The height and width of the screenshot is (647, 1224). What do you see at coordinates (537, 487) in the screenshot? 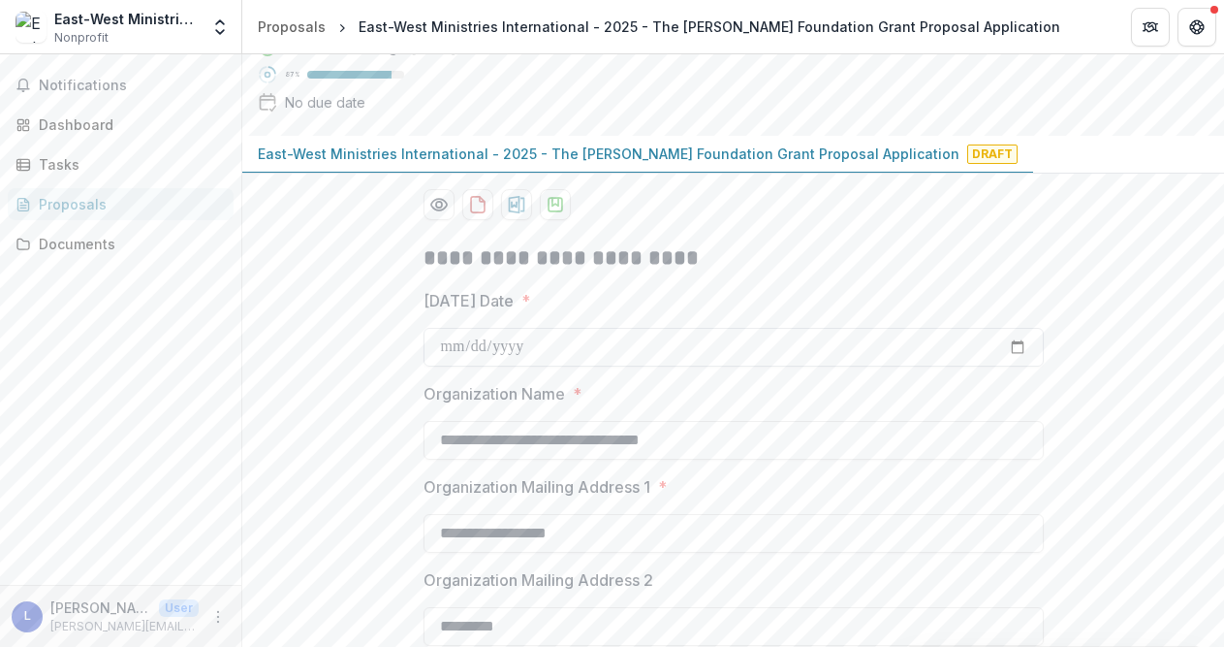
I see `p: Organization Mailing Address 1` at bounding box center [537, 487].